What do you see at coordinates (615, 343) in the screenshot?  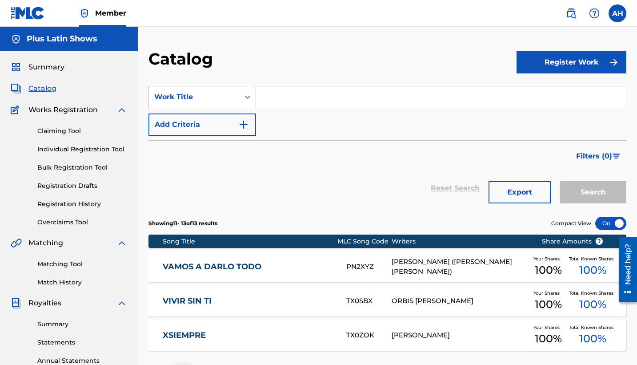 I see `div: Chat Widget` at bounding box center [615, 343].